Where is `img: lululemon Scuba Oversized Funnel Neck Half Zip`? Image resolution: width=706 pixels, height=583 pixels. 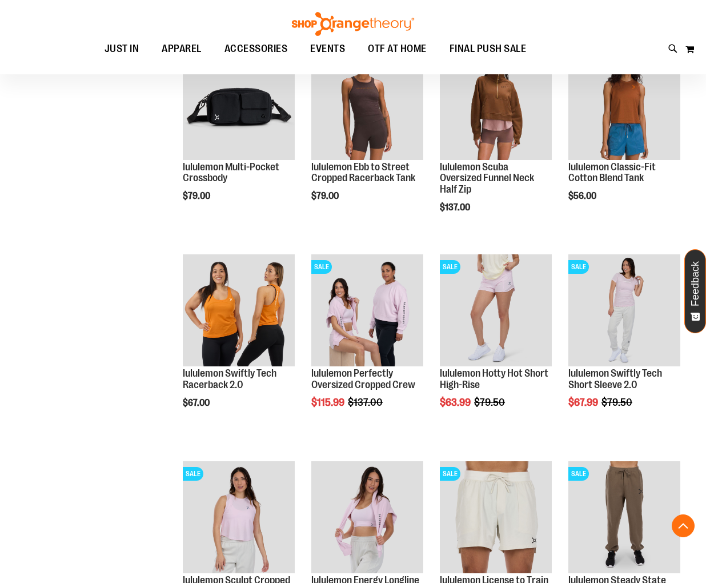 img: lululemon Scuba Oversized Funnel Neck Half Zip is located at coordinates (496, 104).